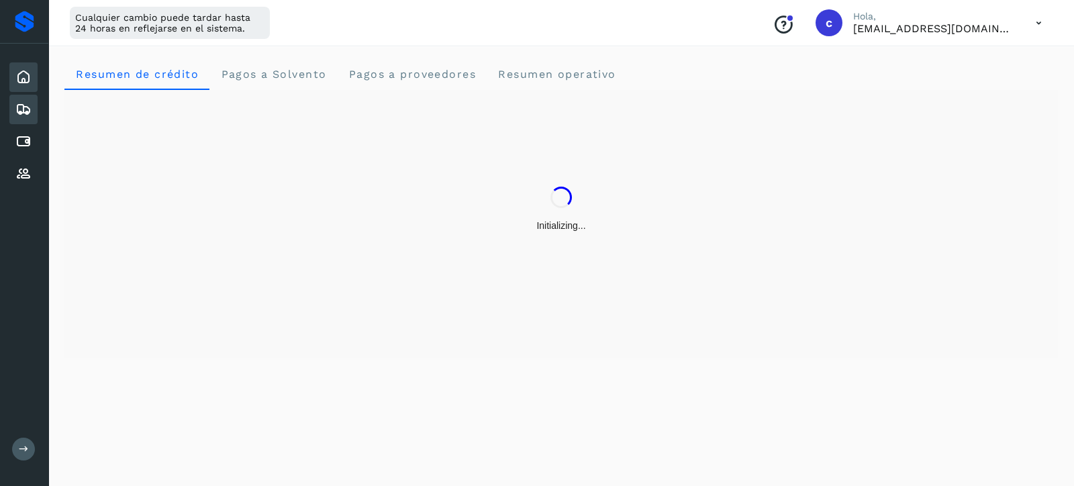 This screenshot has width=1074, height=486. Describe the element at coordinates (933, 16) in the screenshot. I see `p: Hola,` at that location.